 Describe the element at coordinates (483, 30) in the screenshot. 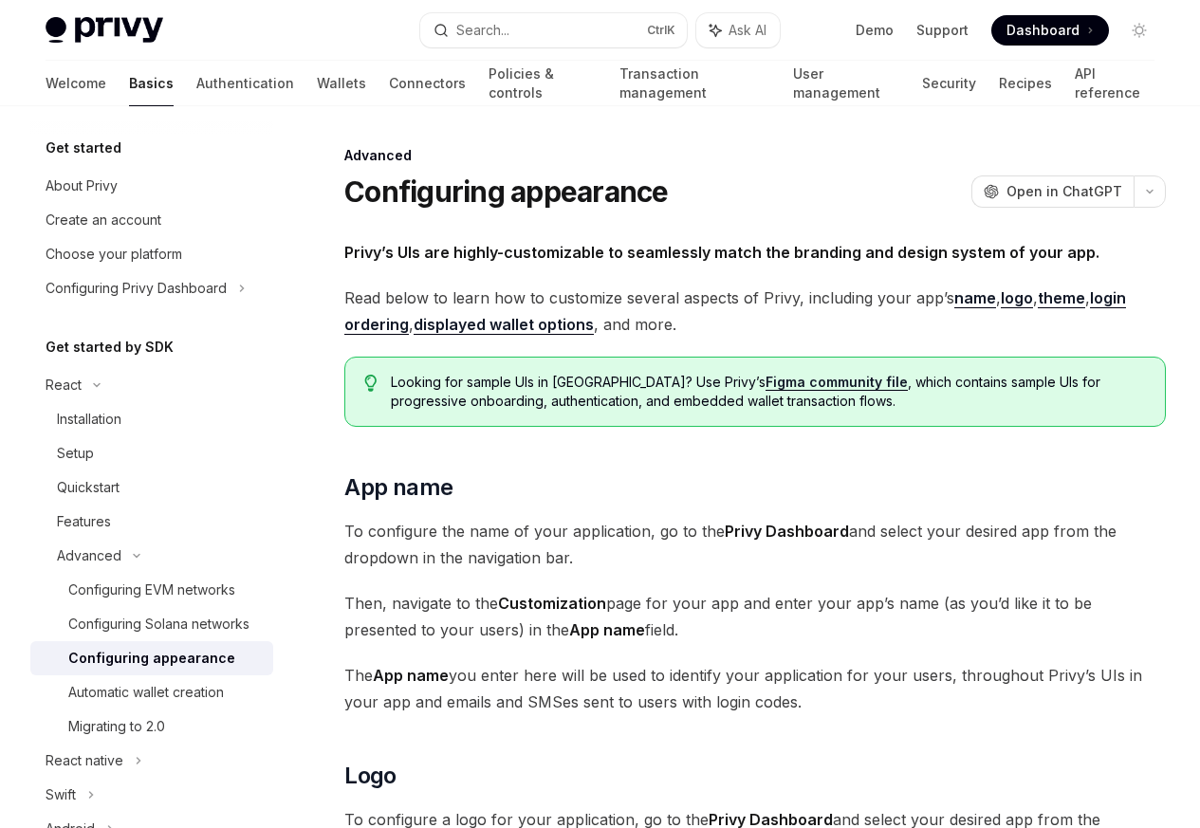

I see `div: Search...` at that location.